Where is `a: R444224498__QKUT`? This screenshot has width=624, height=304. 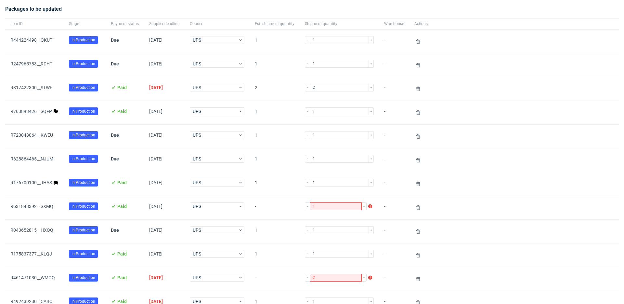
a: R444224498__QKUT is located at coordinates (31, 40).